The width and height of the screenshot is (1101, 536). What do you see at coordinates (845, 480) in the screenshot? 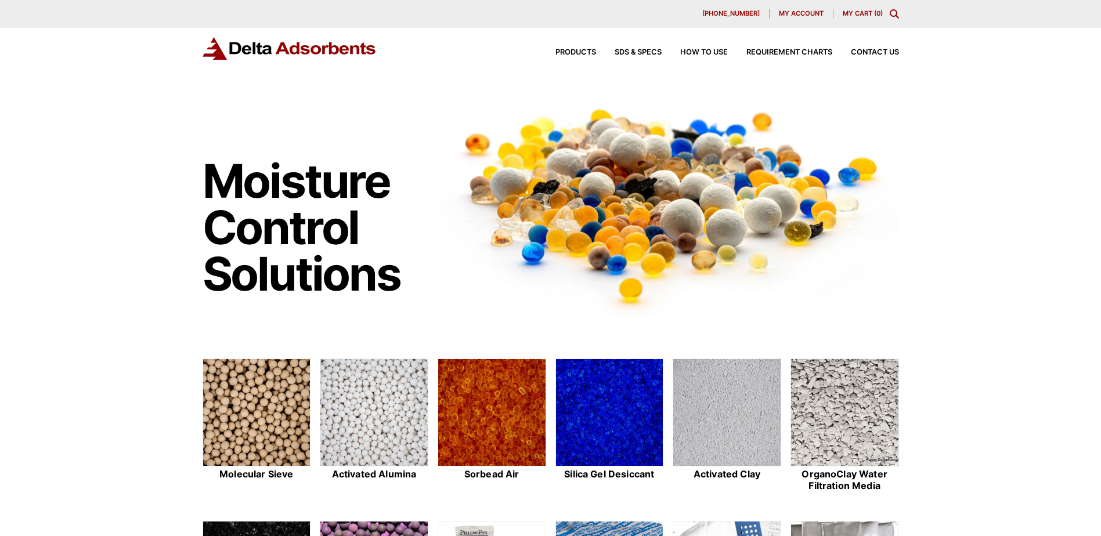
I see `h2: OrganoClay Water Filtration Media` at bounding box center [845, 480].